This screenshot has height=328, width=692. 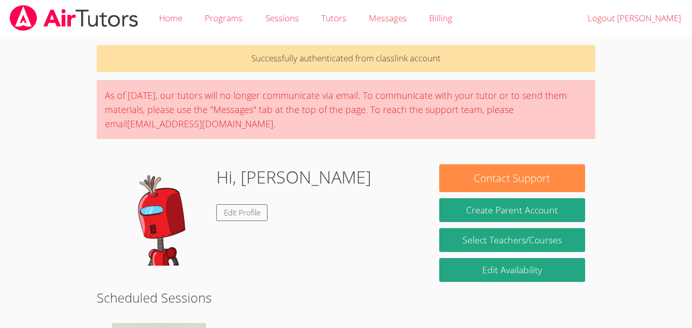 What do you see at coordinates (512, 239) in the screenshot?
I see `a: Select Teachers/Courses` at bounding box center [512, 239].